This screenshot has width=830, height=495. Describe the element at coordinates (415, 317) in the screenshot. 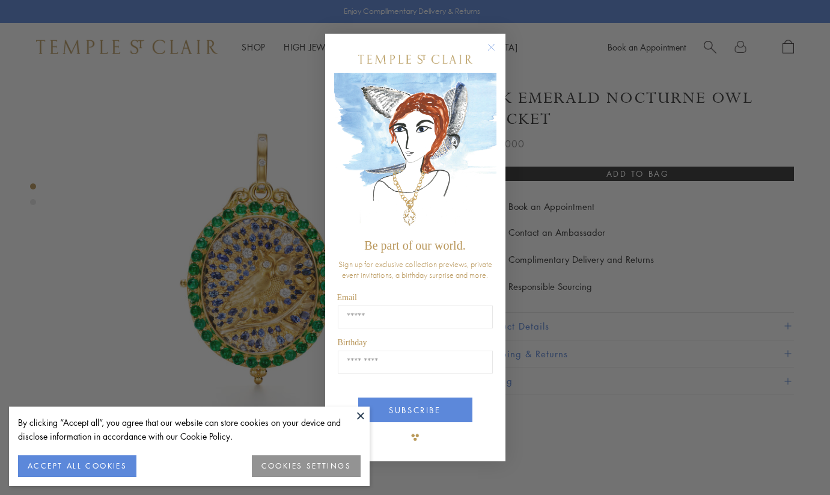

I see `input: Email` at that location.